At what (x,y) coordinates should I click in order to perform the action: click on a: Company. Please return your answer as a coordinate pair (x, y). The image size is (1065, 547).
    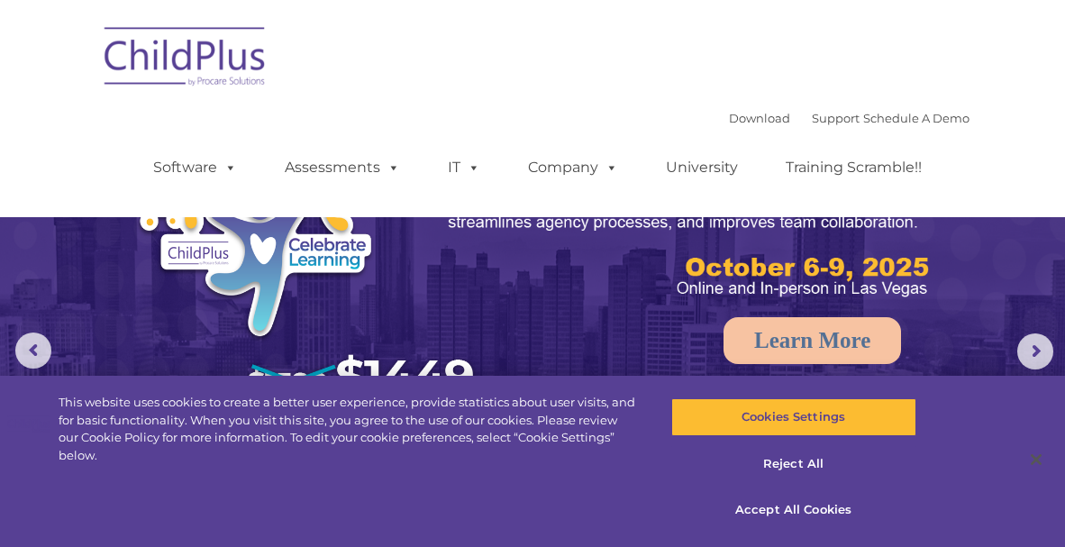
    Looking at the image, I should click on (573, 168).